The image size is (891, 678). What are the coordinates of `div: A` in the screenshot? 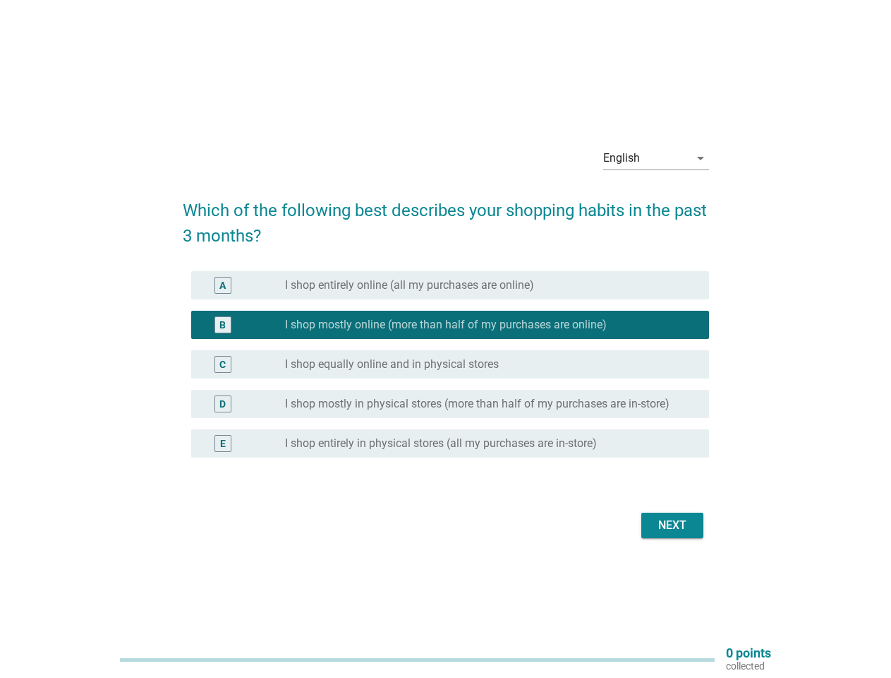 It's located at (222, 285).